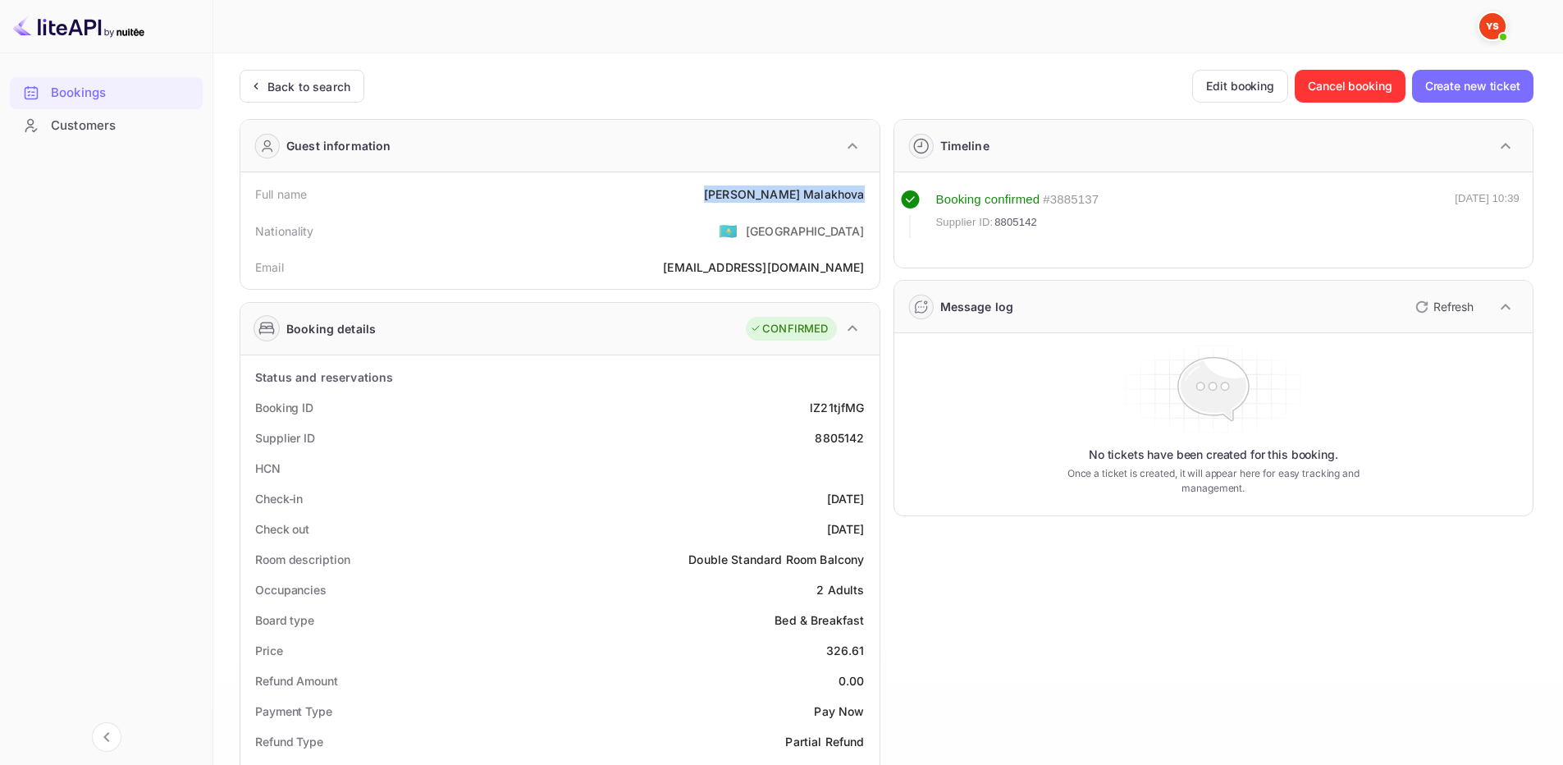 The width and height of the screenshot is (1563, 765). Describe the element at coordinates (324, 377) in the screenshot. I see `div: Status and reservations` at that location.